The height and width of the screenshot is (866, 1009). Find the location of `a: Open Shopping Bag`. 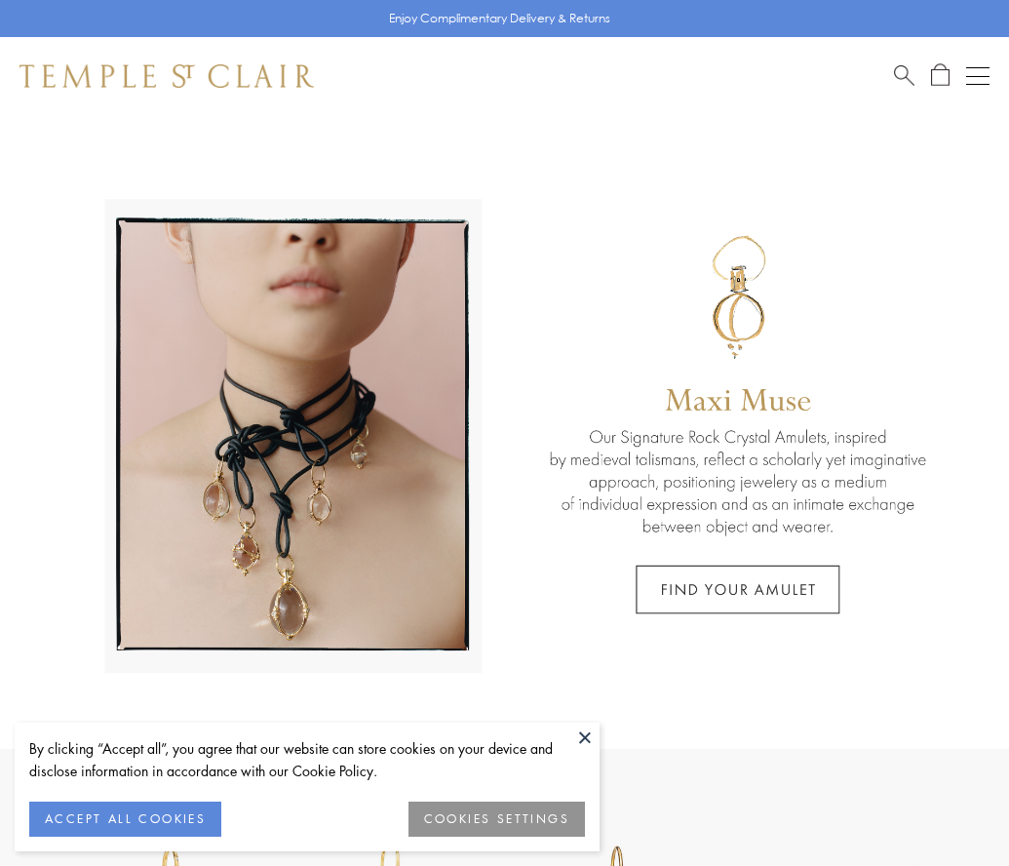

a: Open Shopping Bag is located at coordinates (940, 75).